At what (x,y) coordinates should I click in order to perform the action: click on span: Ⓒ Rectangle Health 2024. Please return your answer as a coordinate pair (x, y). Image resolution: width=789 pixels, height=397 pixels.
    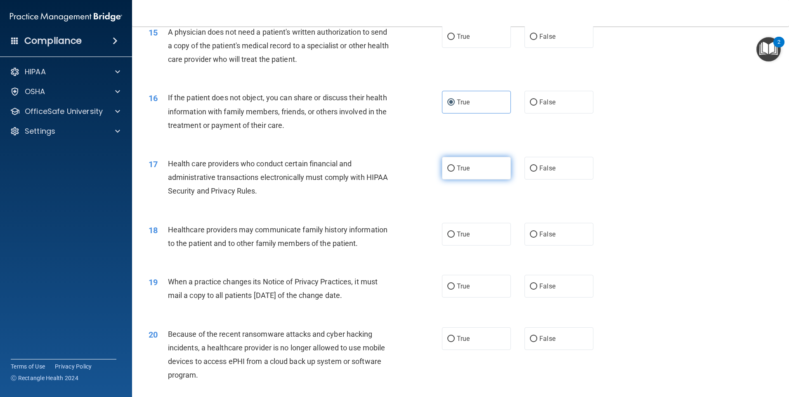
    Looking at the image, I should click on (45, 378).